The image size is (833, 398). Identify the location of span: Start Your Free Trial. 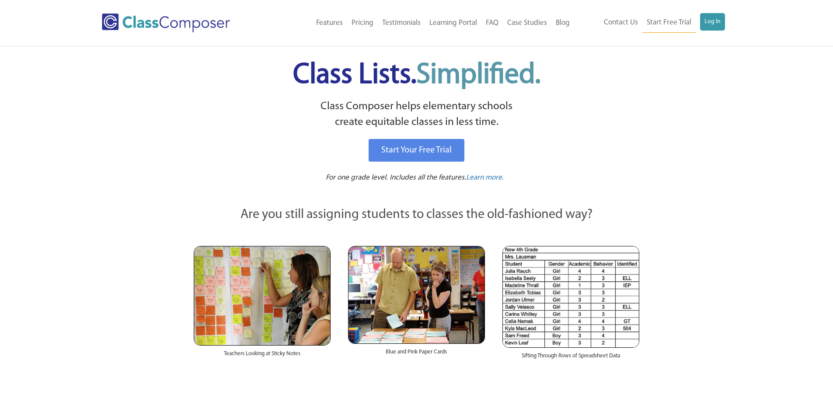
(416, 150).